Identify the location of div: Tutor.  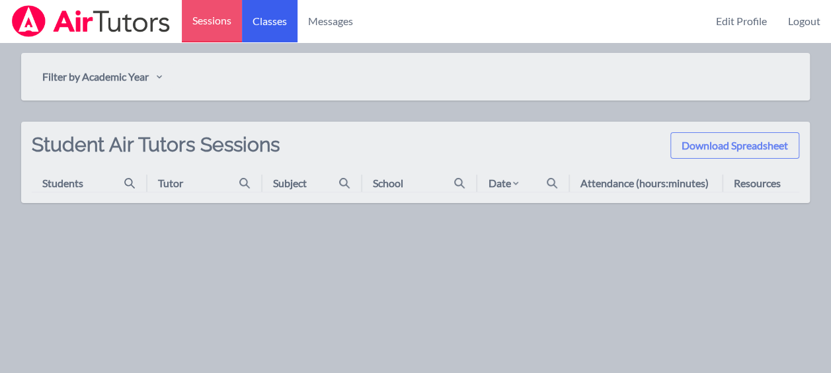
(171, 183).